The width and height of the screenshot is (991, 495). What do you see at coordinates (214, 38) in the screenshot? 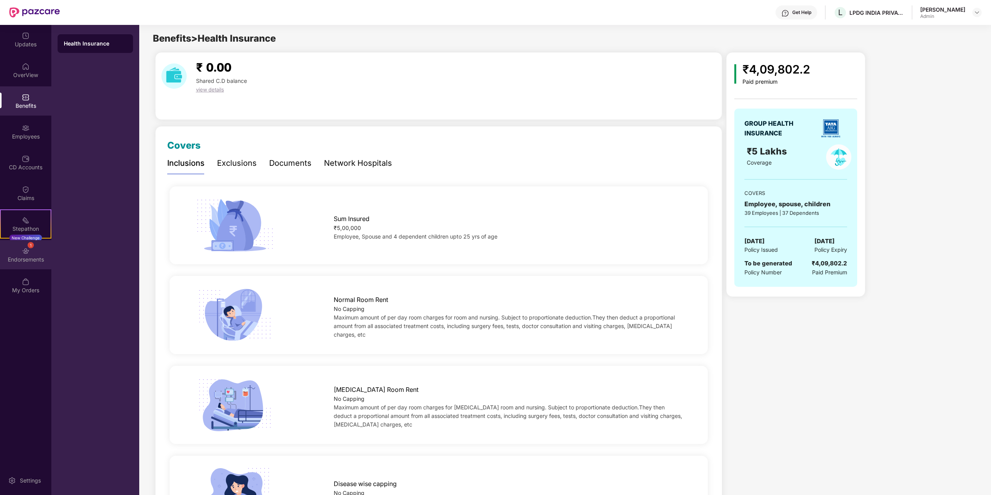
I see `span: Benefits > Health Insurance` at bounding box center [214, 38].